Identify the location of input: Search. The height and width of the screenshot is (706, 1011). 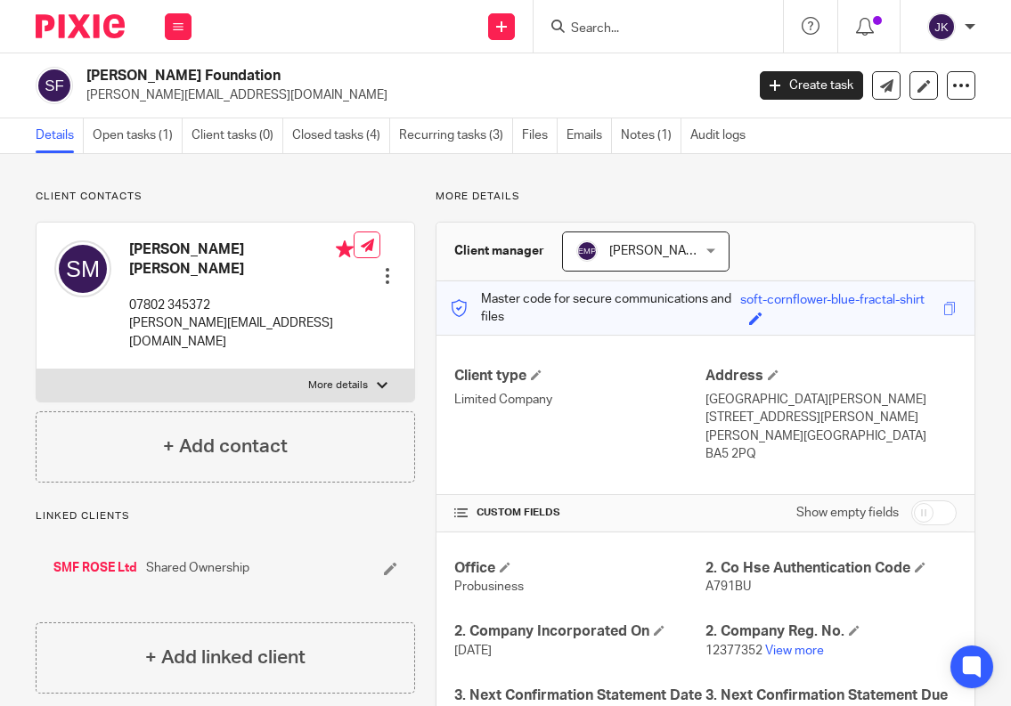
(649, 29).